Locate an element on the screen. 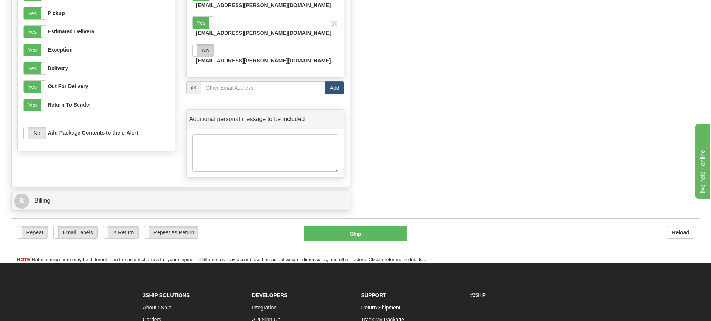 This screenshot has width=711, height=321. strong: Developers is located at coordinates (270, 295).